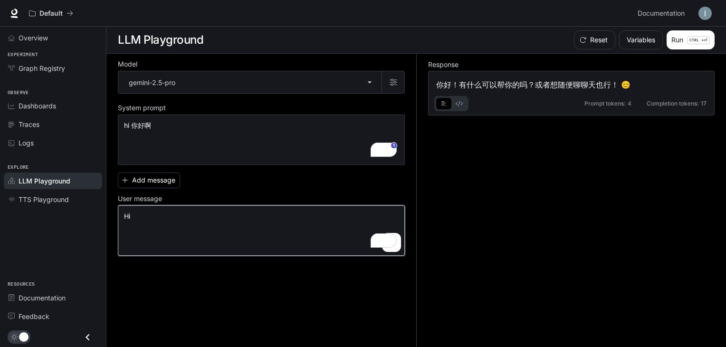 The image size is (726, 347). I want to click on span: TTS Playground, so click(44, 199).